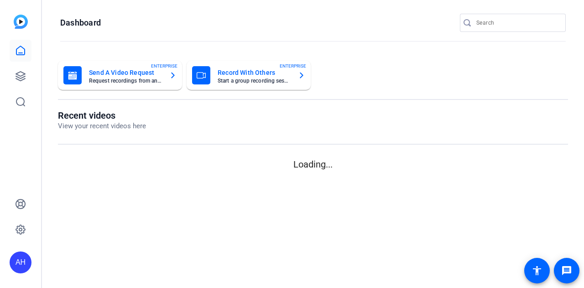 Image resolution: width=584 pixels, height=288 pixels. Describe the element at coordinates (125, 72) in the screenshot. I see `mat-card-title: Send A Video Request` at that location.